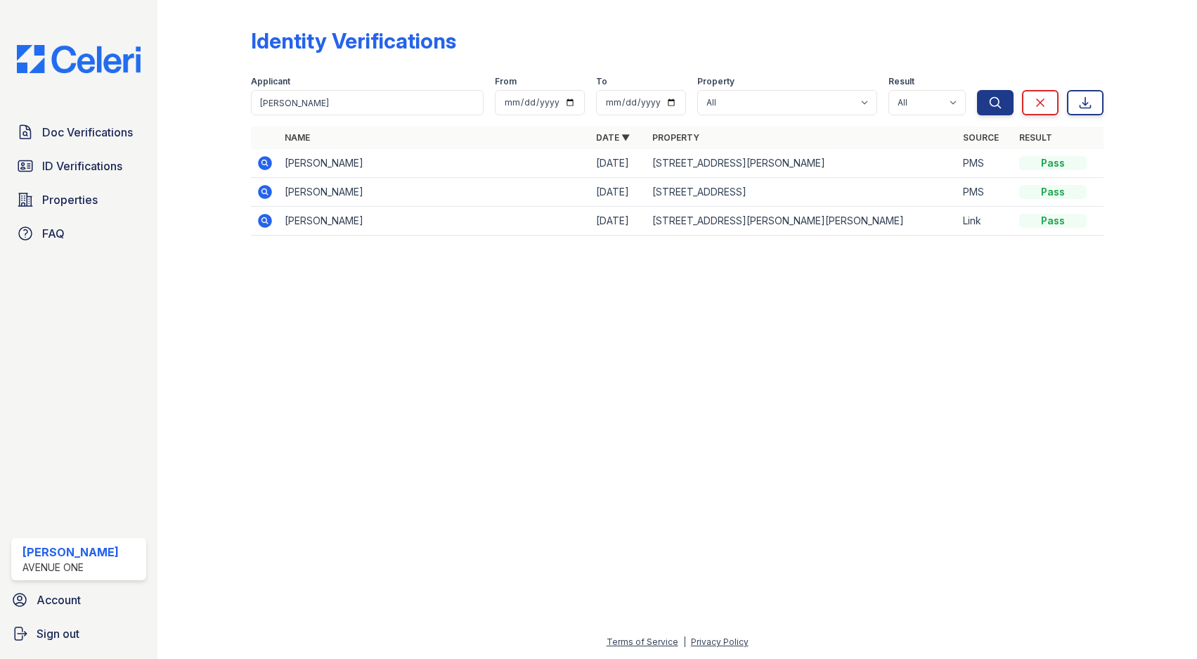 This screenshot has height=659, width=1197. What do you see at coordinates (675, 137) in the screenshot?
I see `a: Property` at bounding box center [675, 137].